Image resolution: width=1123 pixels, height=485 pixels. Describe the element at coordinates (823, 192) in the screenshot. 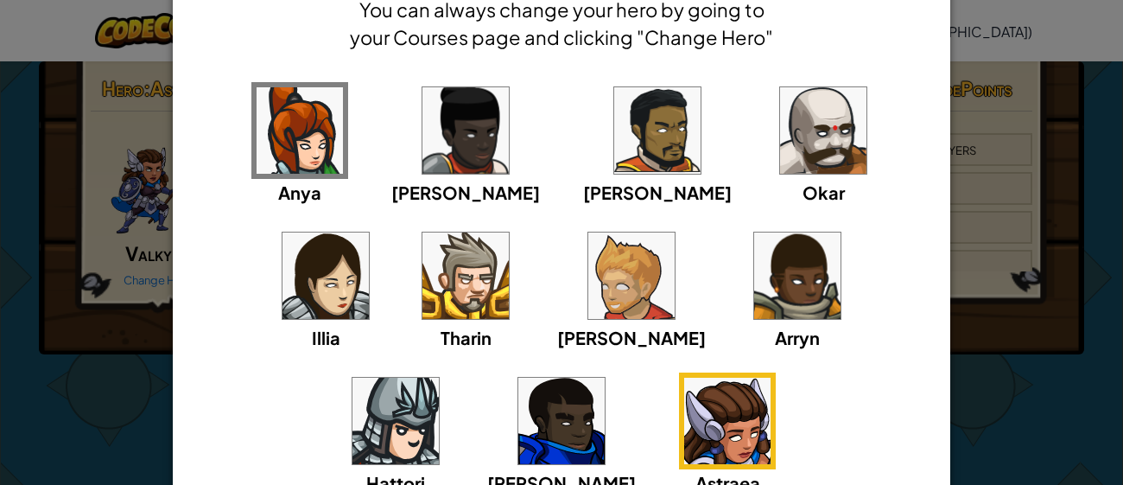

I see `span: Okar` at that location.